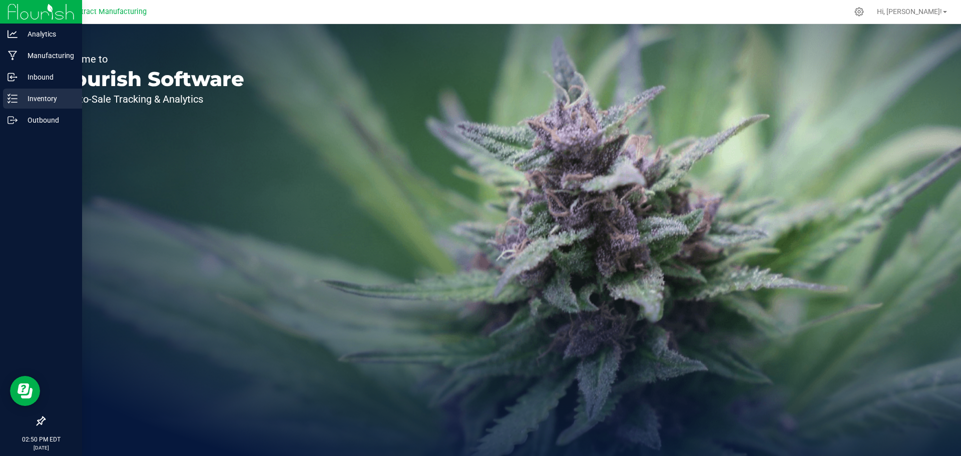  What do you see at coordinates (149, 59) in the screenshot?
I see `p: Welcome to` at bounding box center [149, 59].